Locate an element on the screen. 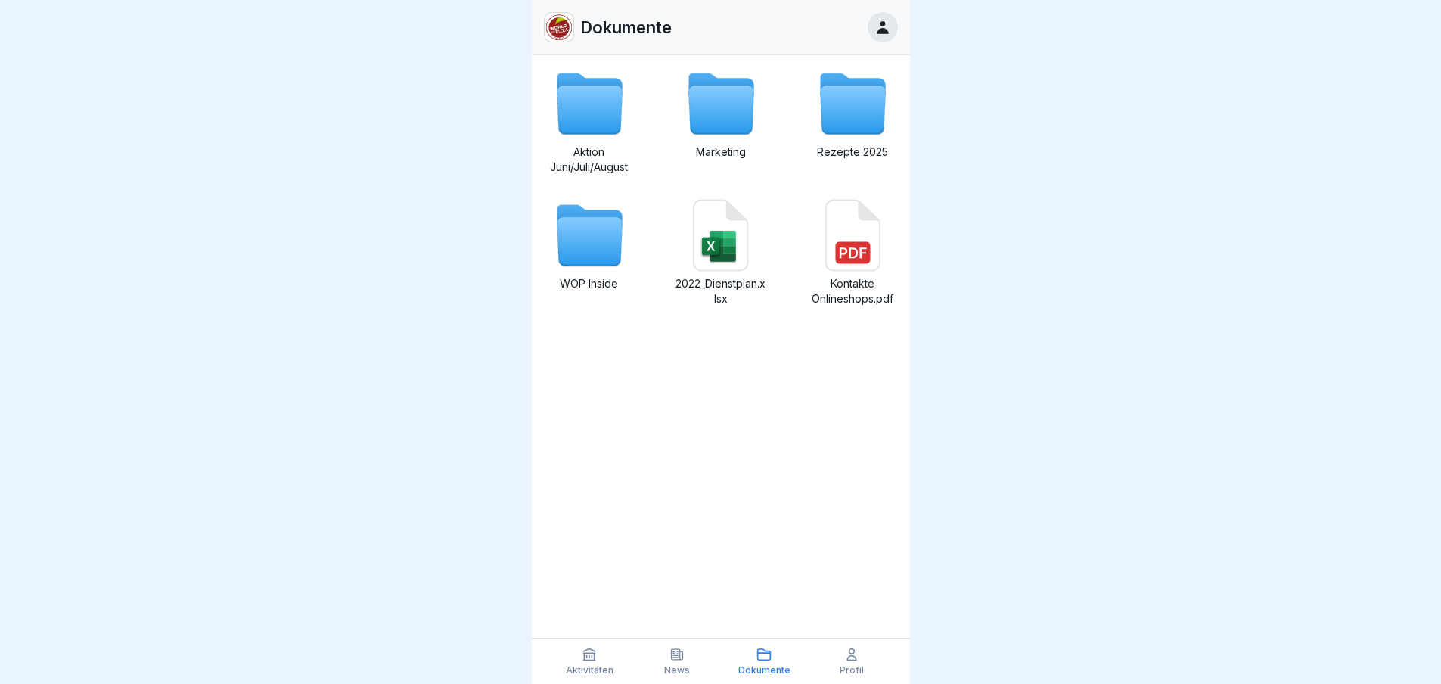 The image size is (1441, 684). a: Rezepte 2025 is located at coordinates (853, 121).